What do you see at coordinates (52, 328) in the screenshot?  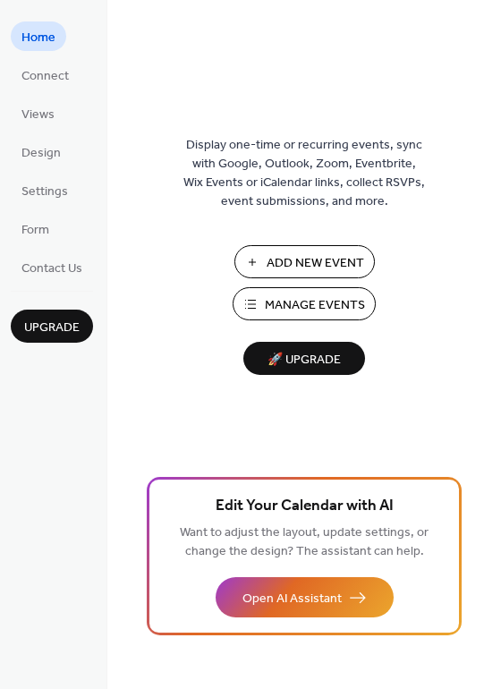 I see `span: Upgrade` at bounding box center [52, 328].